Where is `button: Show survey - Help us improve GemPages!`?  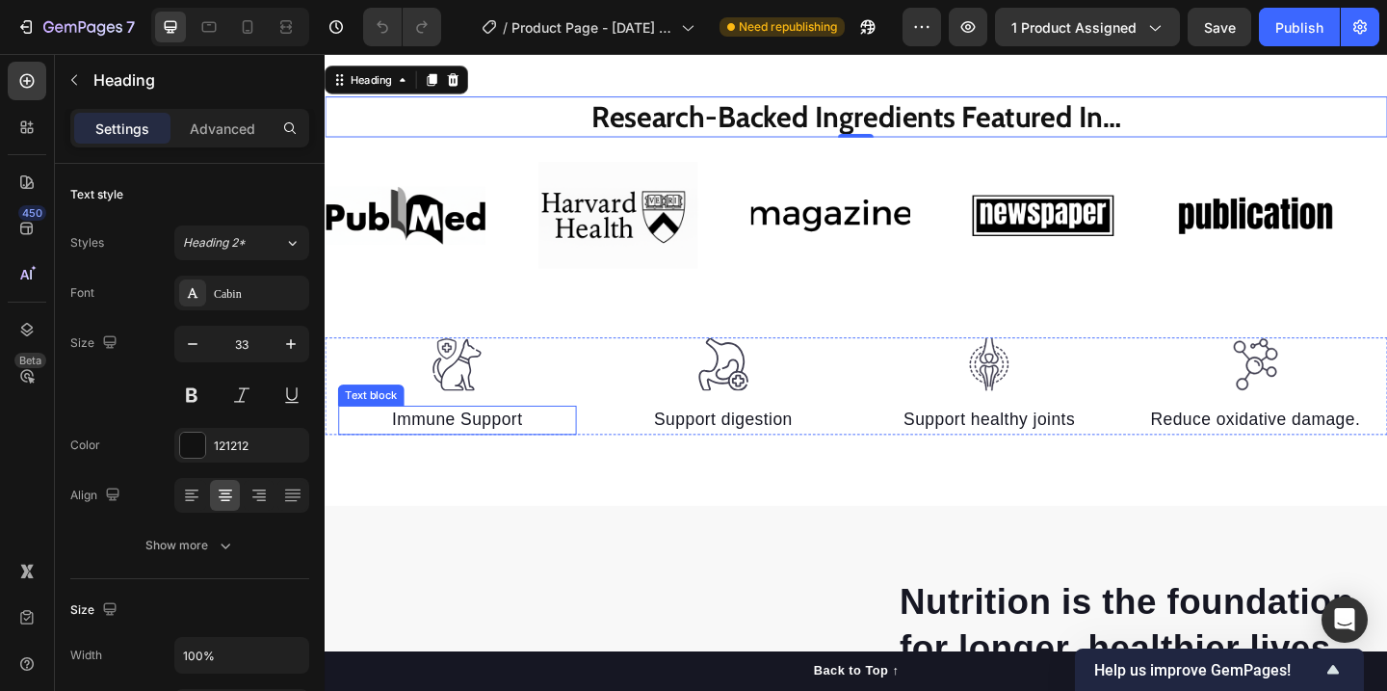 button: Show survey - Help us improve GemPages! is located at coordinates (1220, 670).